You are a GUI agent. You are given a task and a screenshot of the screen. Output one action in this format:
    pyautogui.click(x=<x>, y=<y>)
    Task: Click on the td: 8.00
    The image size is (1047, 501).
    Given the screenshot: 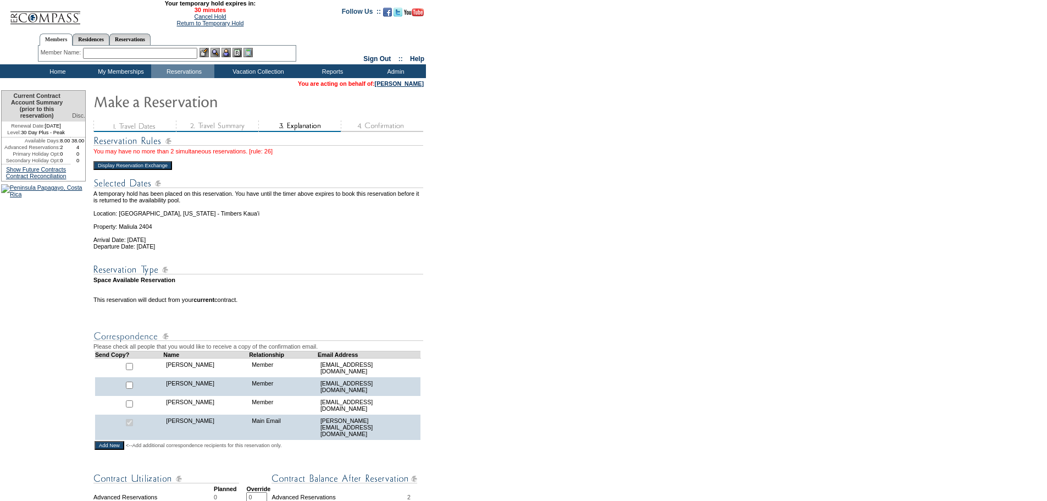 What is the action you would take?
    pyautogui.click(x=65, y=141)
    